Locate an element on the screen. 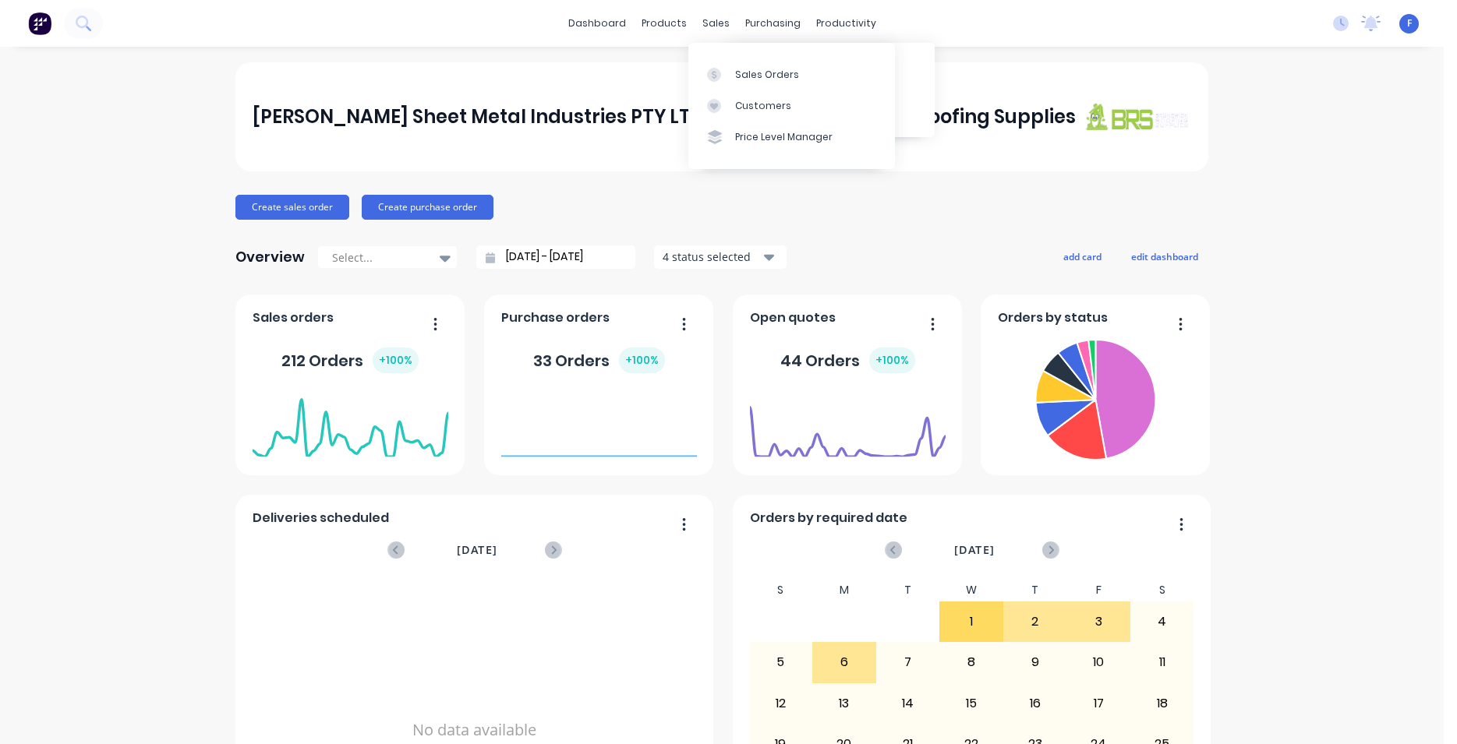 This screenshot has width=1457, height=744. a: dashboard is located at coordinates (597, 23).